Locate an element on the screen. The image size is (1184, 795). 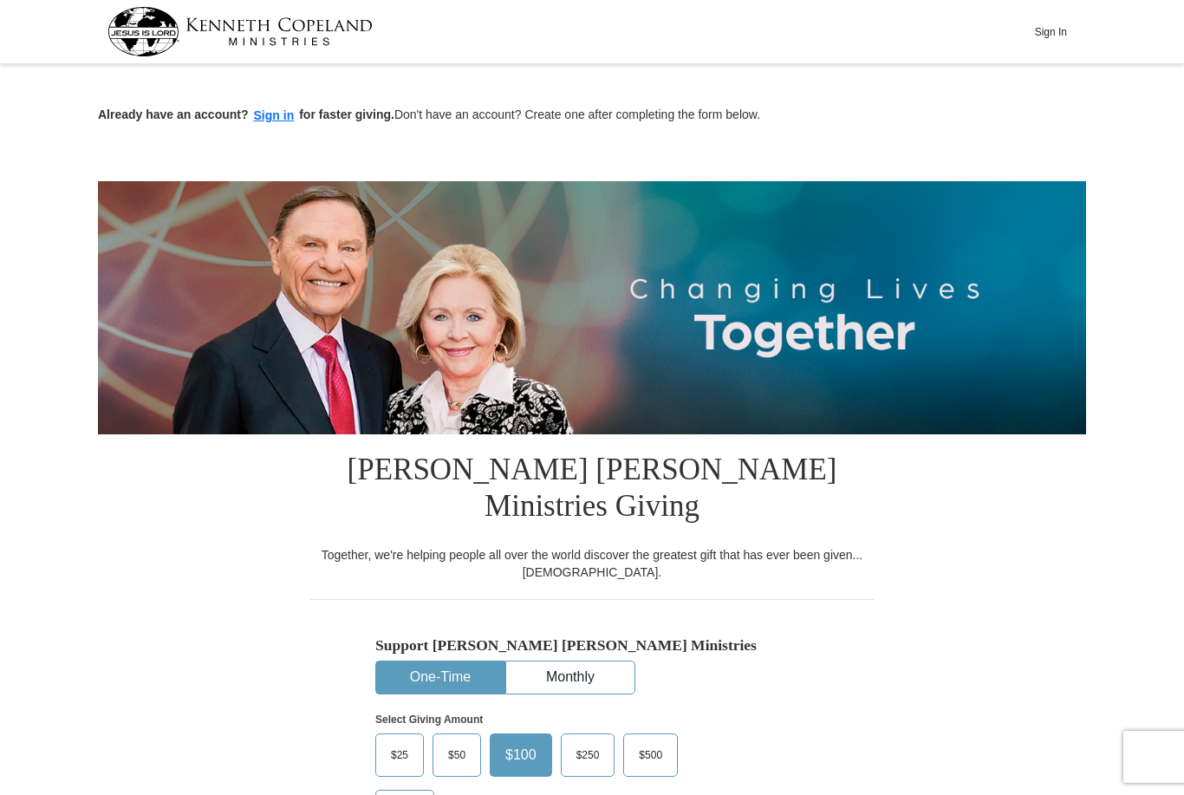
p: Don't have an account? Create one after completing the form below. is located at coordinates (592, 115).